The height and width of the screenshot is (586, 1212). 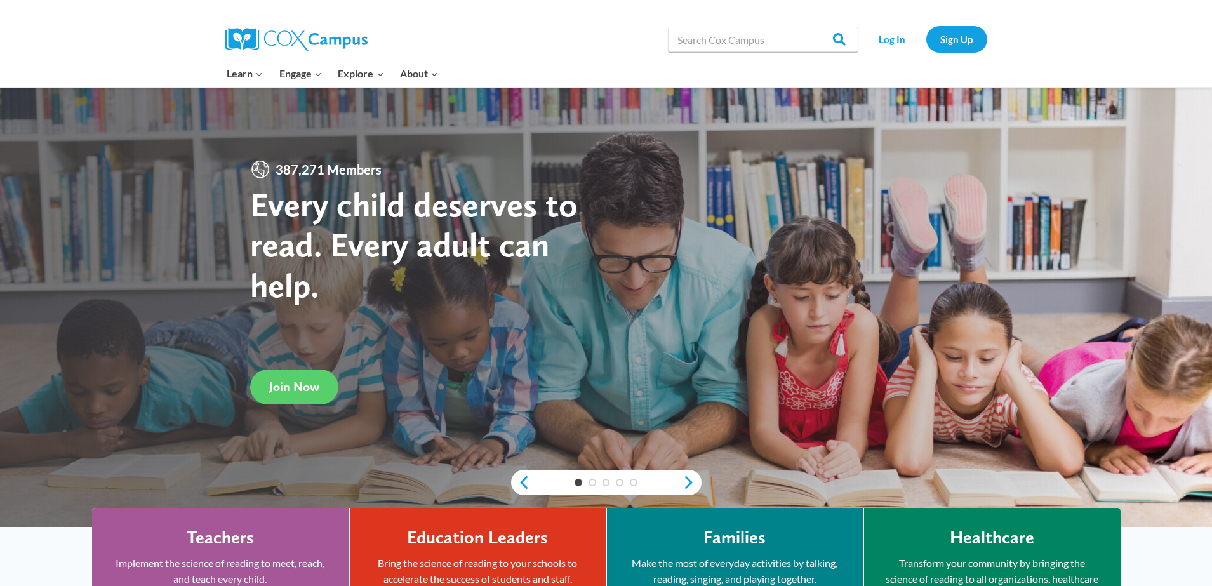 I want to click on div: content slider buttons, so click(x=606, y=483).